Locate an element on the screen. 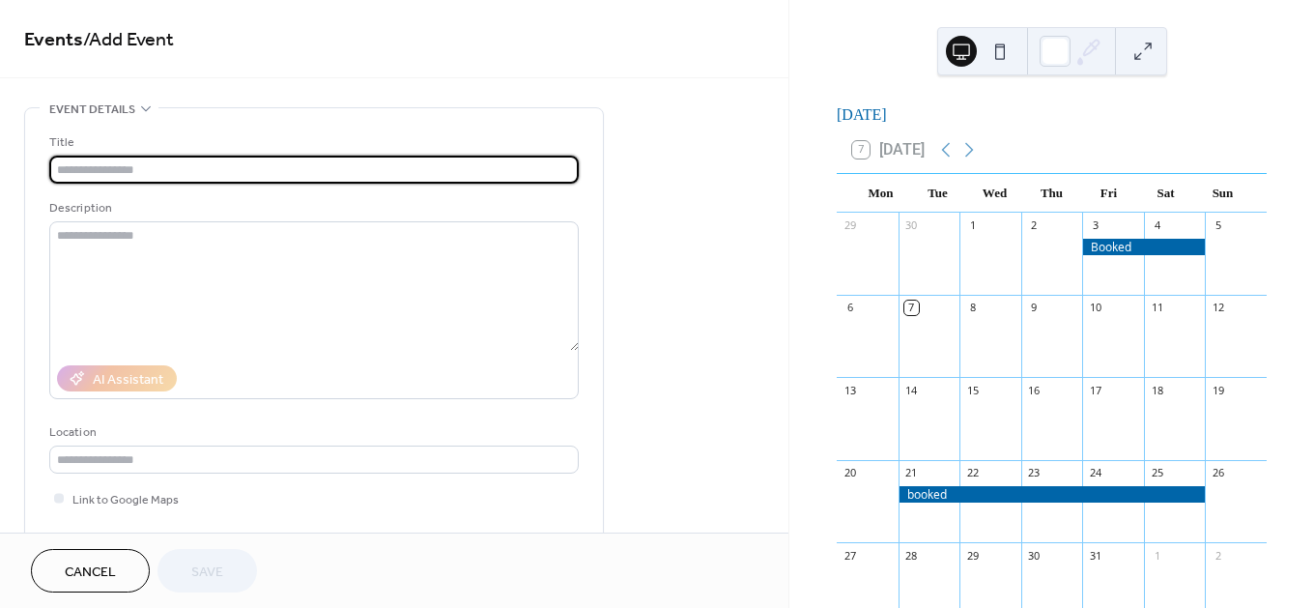 The height and width of the screenshot is (608, 1314). div: 13 is located at coordinates (849, 389).